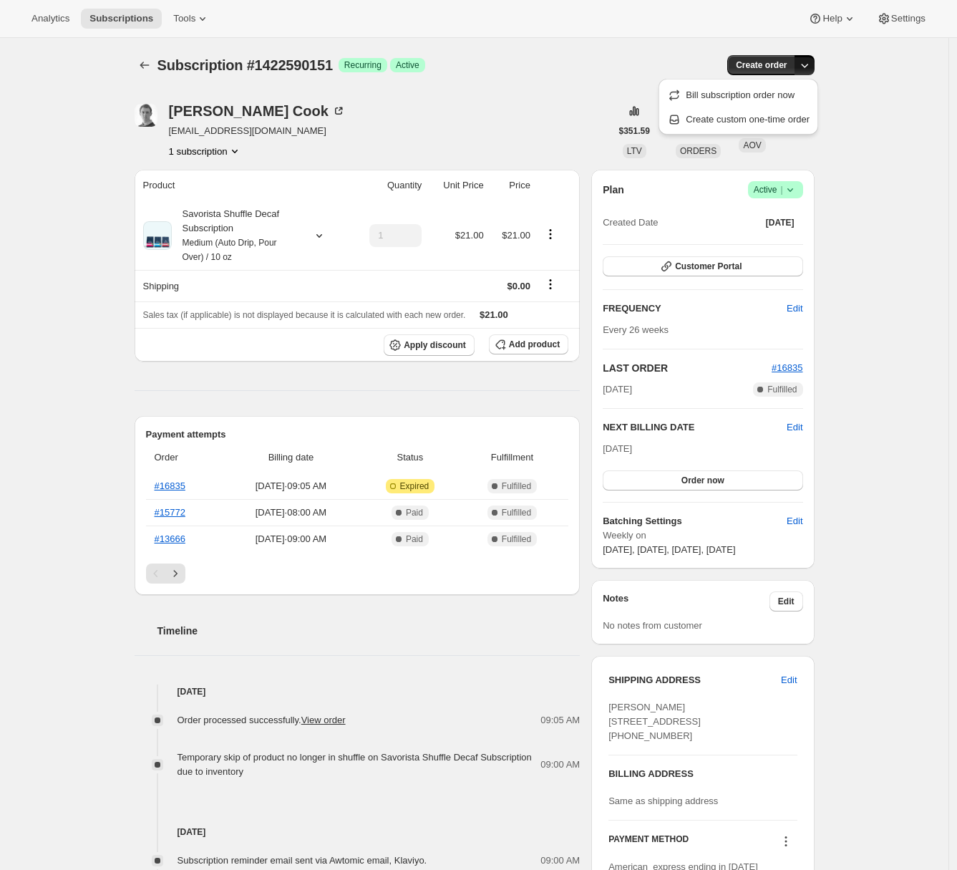 Image resolution: width=957 pixels, height=870 pixels. Describe the element at coordinates (191, 19) in the screenshot. I see `button: Tools` at that location.